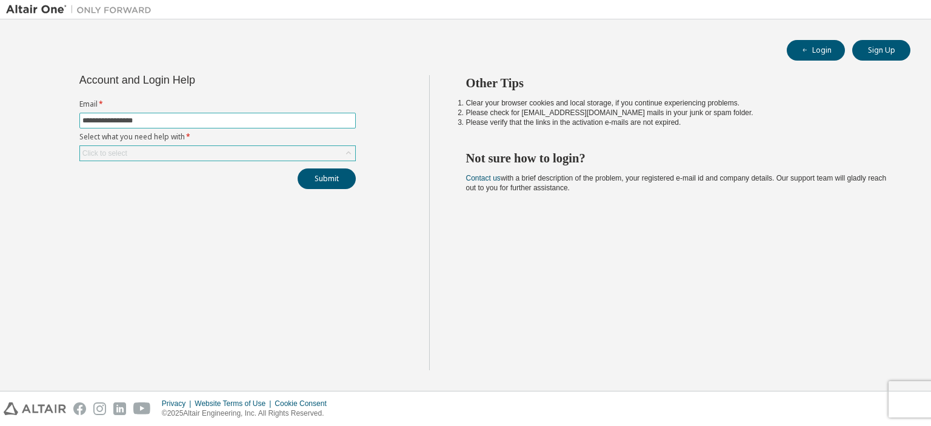 The image size is (931, 426). I want to click on div: Website Terms of Use, so click(234, 404).